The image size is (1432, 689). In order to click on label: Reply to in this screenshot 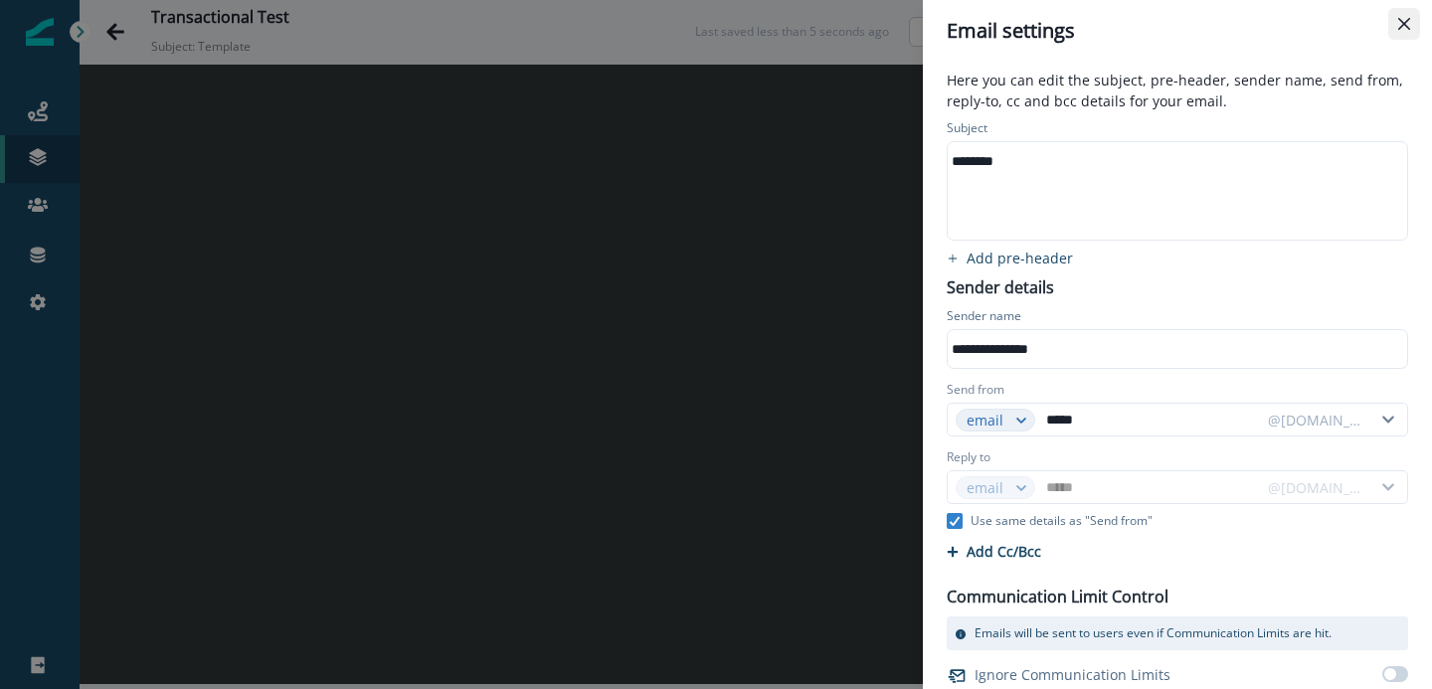, I will do `click(969, 457)`.